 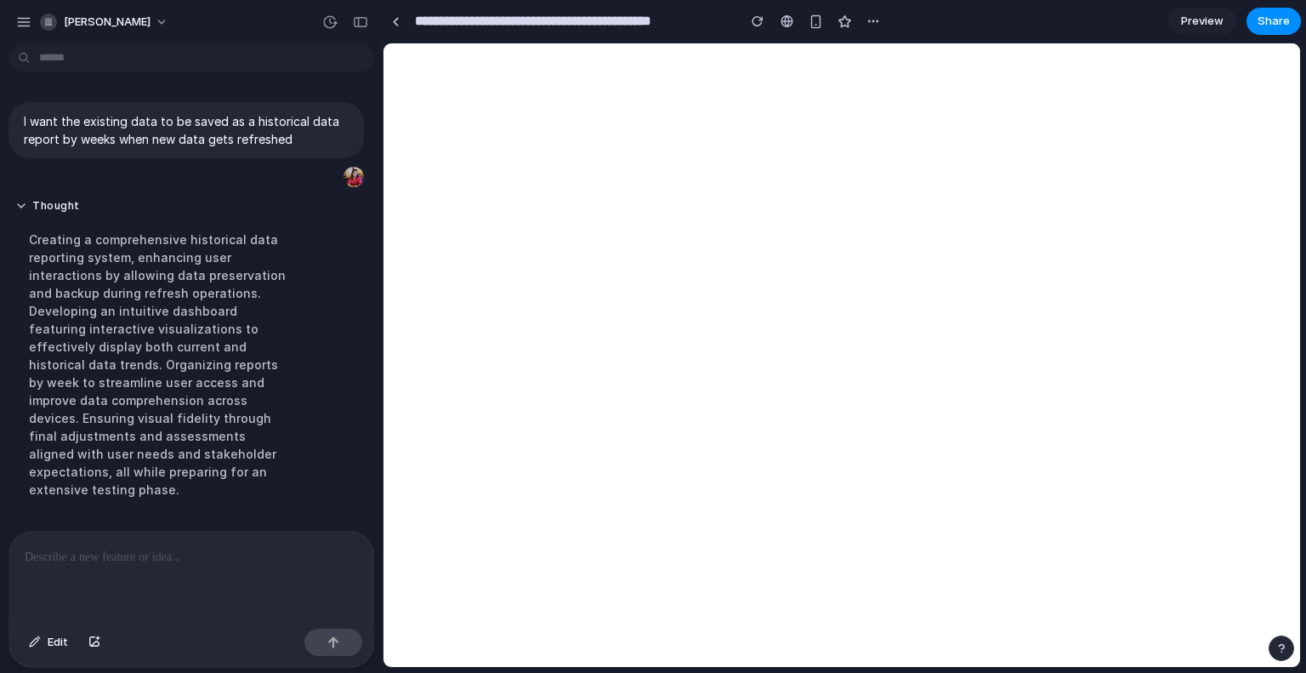 I want to click on span: Share, so click(x=1274, y=21).